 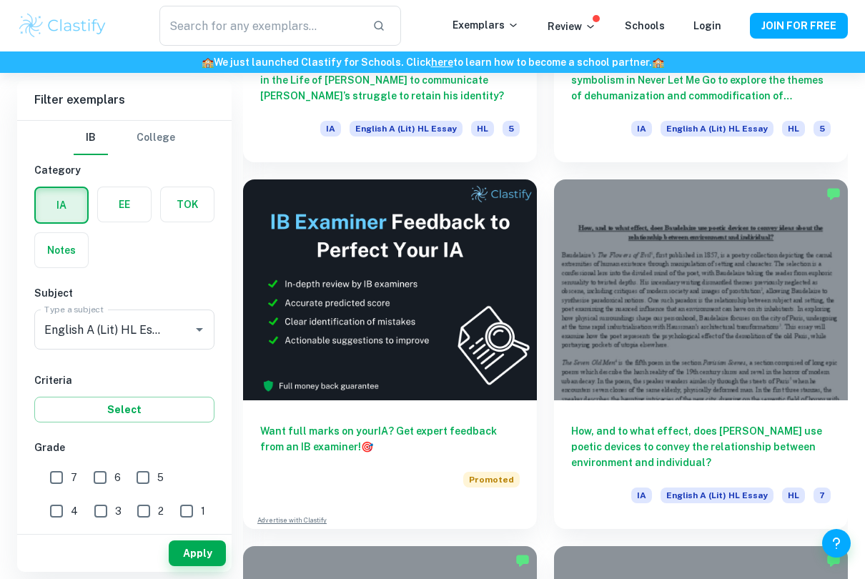 I want to click on button: JOIN FOR FREE, so click(x=799, y=26).